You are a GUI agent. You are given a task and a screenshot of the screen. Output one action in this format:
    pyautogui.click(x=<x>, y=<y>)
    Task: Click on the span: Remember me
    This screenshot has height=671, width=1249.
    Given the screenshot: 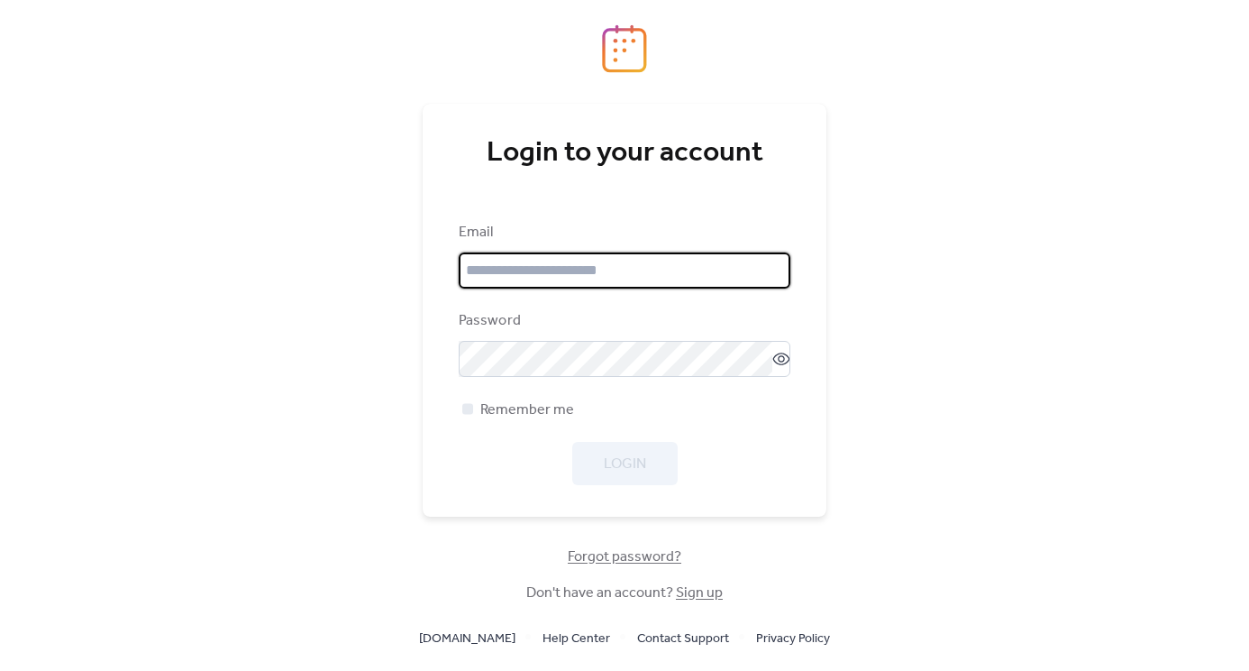 What is the action you would take?
    pyautogui.click(x=527, y=410)
    